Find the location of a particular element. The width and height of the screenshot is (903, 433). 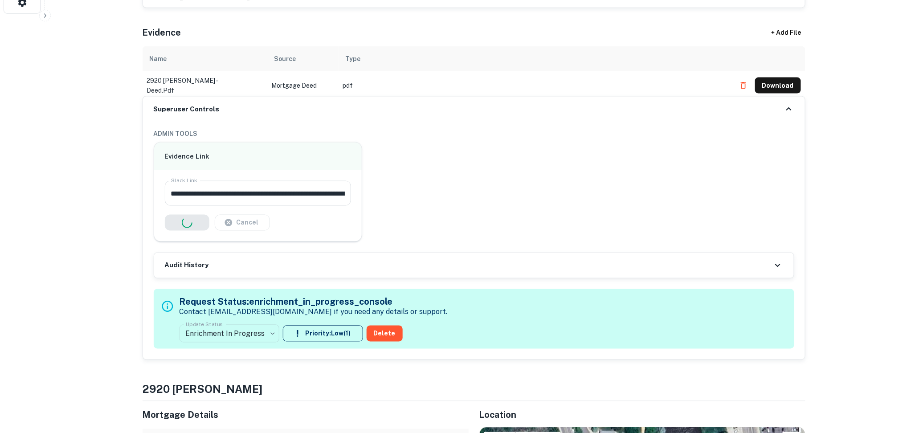

th: Source is located at coordinates (303, 59).